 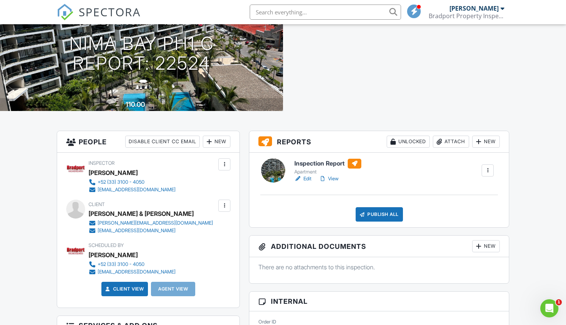 I want to click on span: Scheduled By, so click(x=106, y=245).